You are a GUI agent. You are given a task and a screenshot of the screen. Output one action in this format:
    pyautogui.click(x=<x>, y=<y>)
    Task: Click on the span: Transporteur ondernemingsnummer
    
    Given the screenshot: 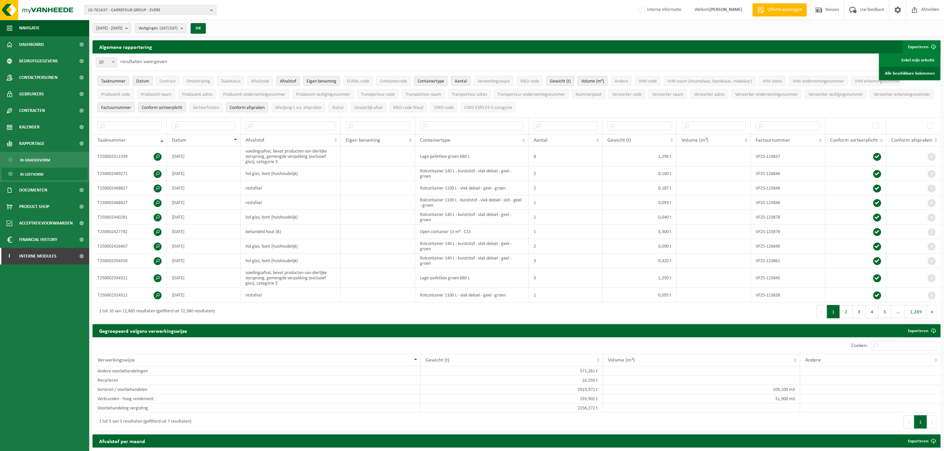 What is the action you would take?
    pyautogui.click(x=531, y=95)
    